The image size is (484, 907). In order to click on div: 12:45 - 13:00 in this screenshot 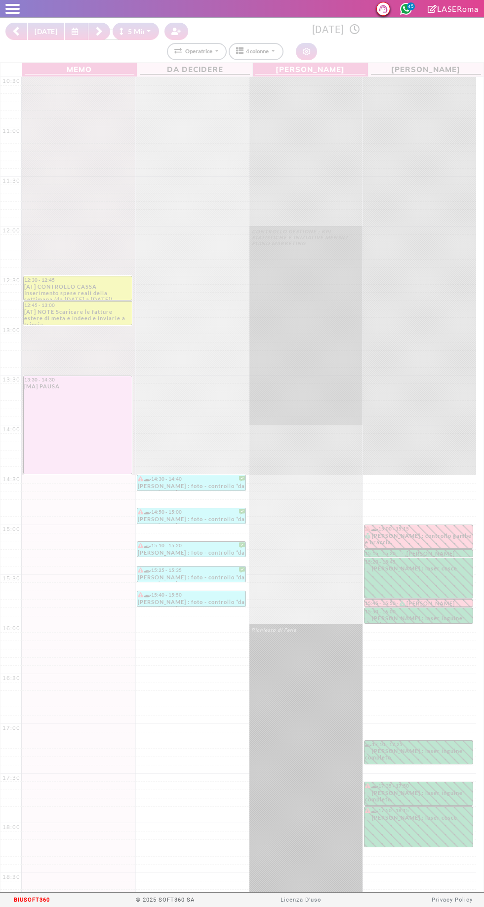, I will do `click(78, 305)`.